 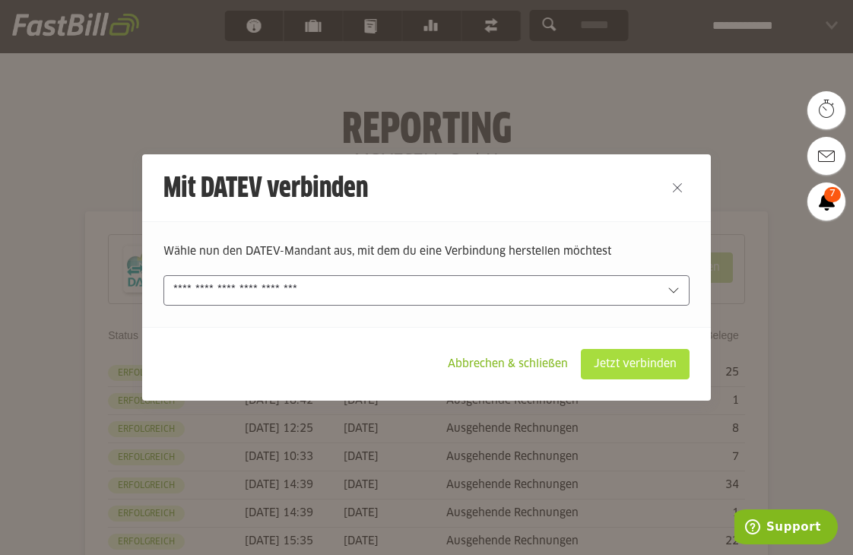 What do you see at coordinates (832, 195) in the screenshot?
I see `span: 7` at bounding box center [832, 195].